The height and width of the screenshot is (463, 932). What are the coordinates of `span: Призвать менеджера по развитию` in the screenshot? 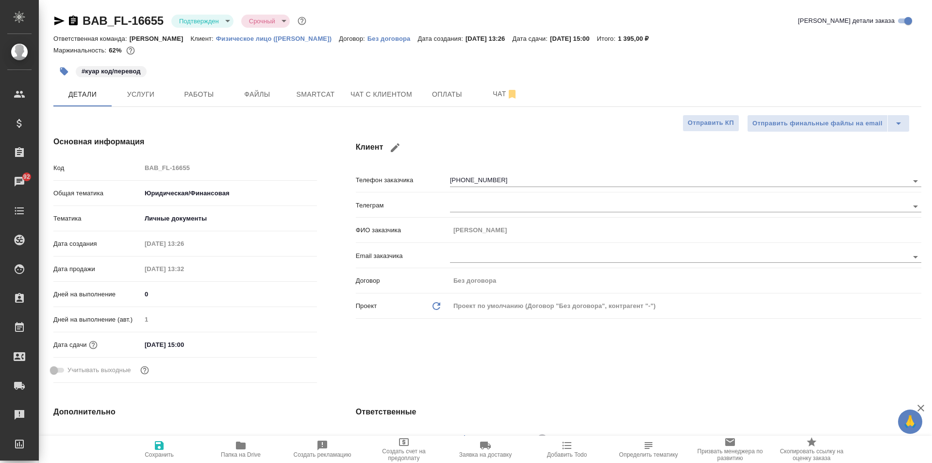 It's located at (730, 455).